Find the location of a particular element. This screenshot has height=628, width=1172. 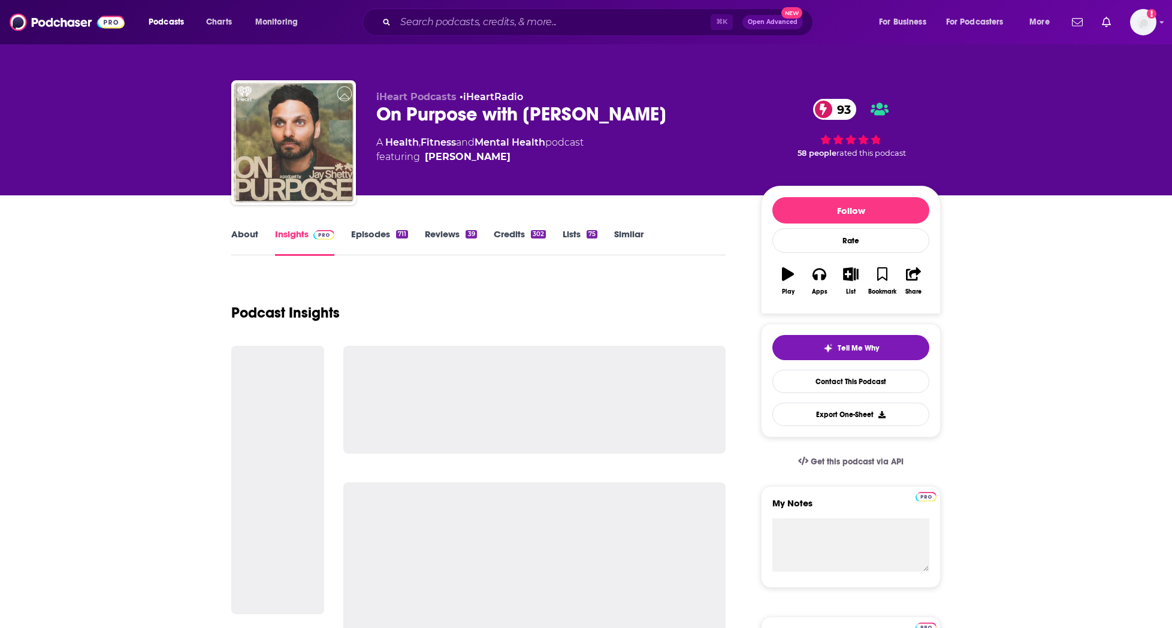

button: tell me why sparkleTell Me Why is located at coordinates (851, 347).